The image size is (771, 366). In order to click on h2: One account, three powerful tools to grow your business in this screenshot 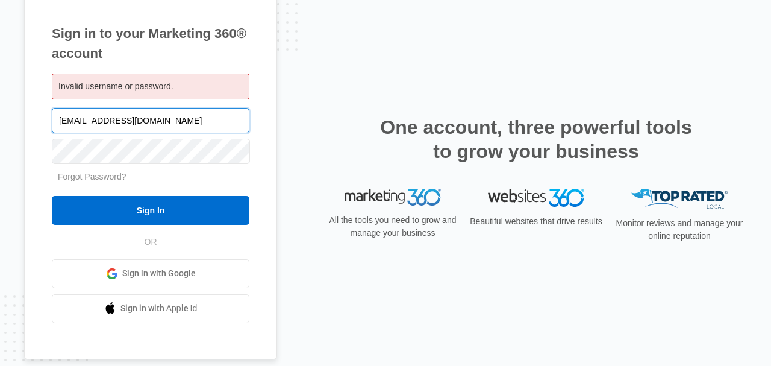, I will do `click(536, 139)`.